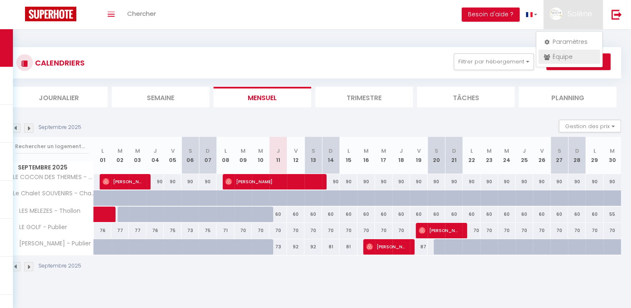  What do you see at coordinates (542, 155) in the screenshot?
I see `th: 26` at bounding box center [542, 155].